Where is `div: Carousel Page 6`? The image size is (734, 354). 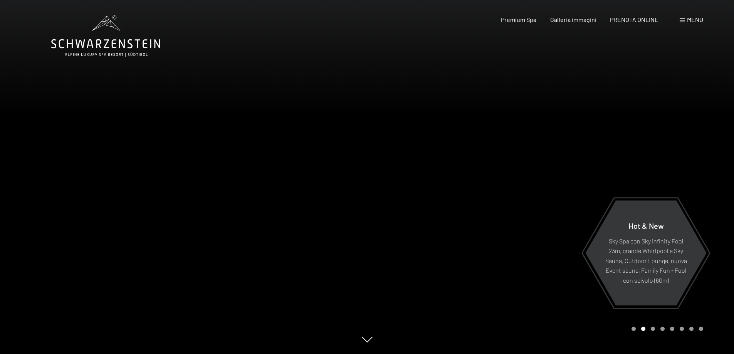 div: Carousel Page 6 is located at coordinates (681, 329).